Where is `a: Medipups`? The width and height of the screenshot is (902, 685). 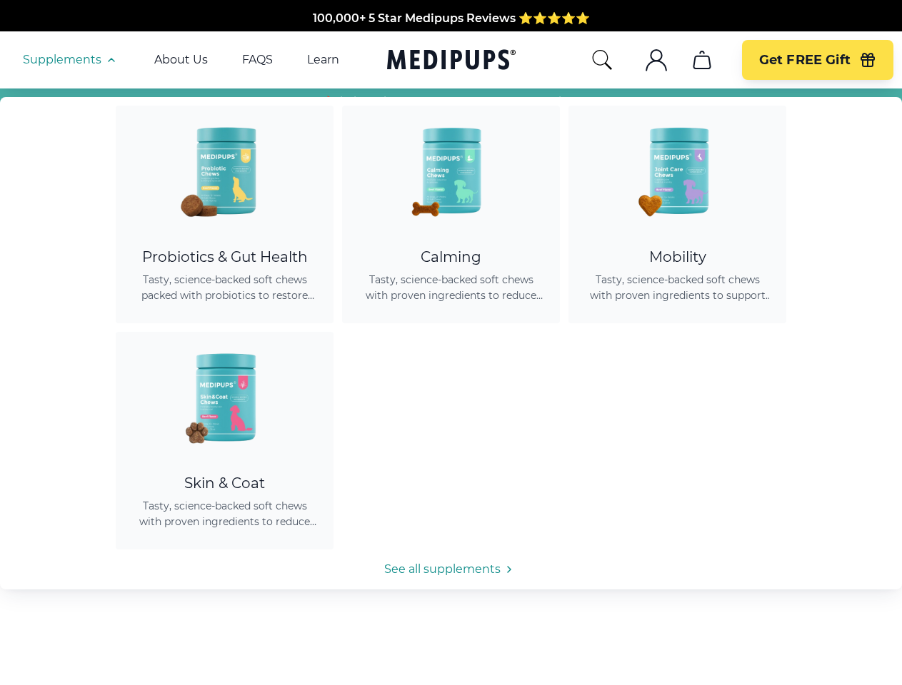 a: Medipups is located at coordinates (451, 61).